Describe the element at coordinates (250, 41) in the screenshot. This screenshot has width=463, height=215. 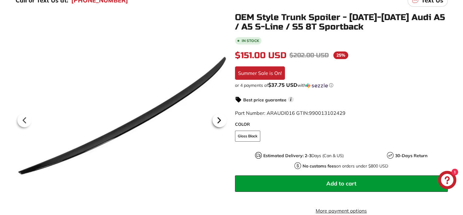
I see `b: In stock` at that location.